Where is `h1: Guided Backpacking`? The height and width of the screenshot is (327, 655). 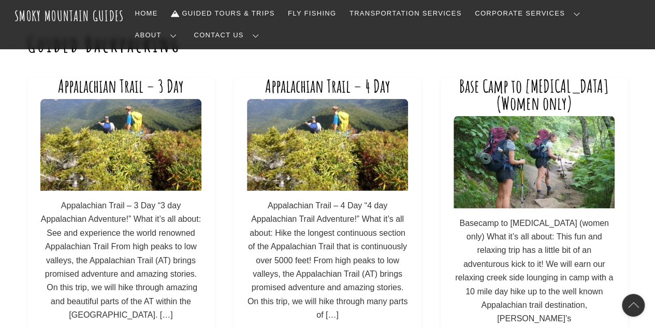
h1: Guided Backpacking is located at coordinates (328, 45).